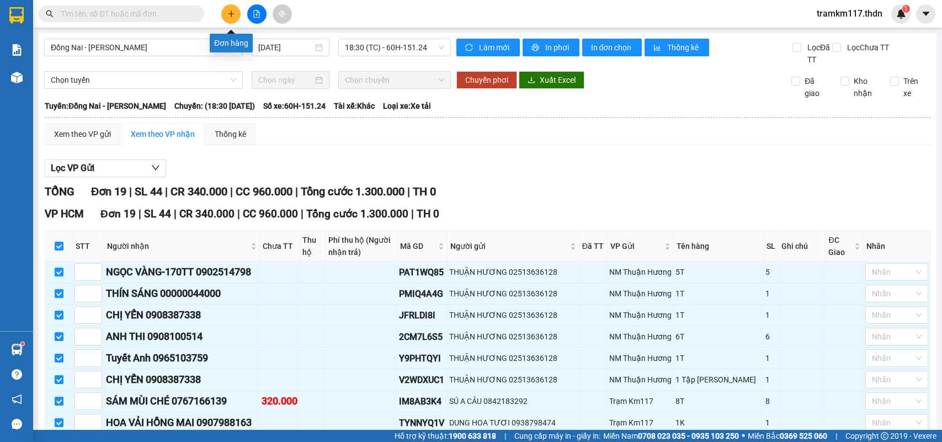  What do you see at coordinates (422, 337) in the screenshot?
I see `td: 2CM7L6S5` at bounding box center [422, 337].